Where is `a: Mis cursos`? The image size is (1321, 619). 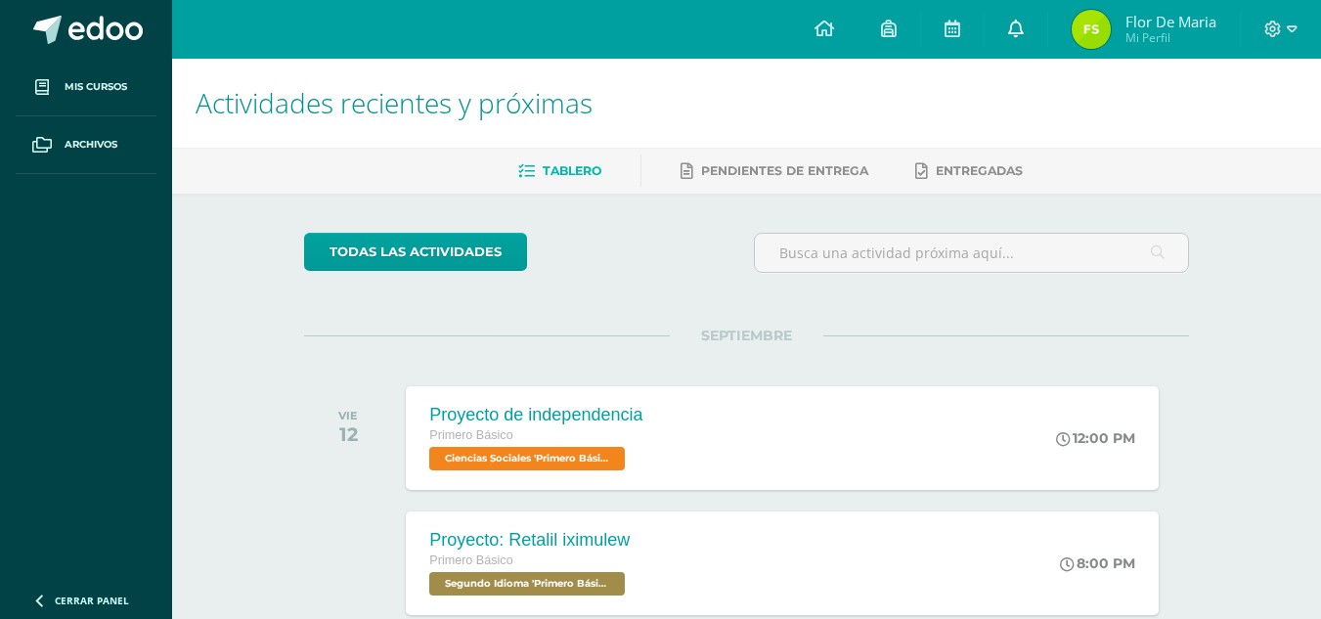 a: Mis cursos is located at coordinates (86, 87).